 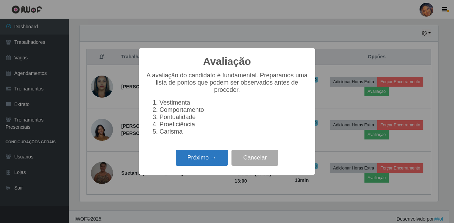 What do you see at coordinates (234, 110) in the screenshot?
I see `li: Comportamento` at bounding box center [234, 110].